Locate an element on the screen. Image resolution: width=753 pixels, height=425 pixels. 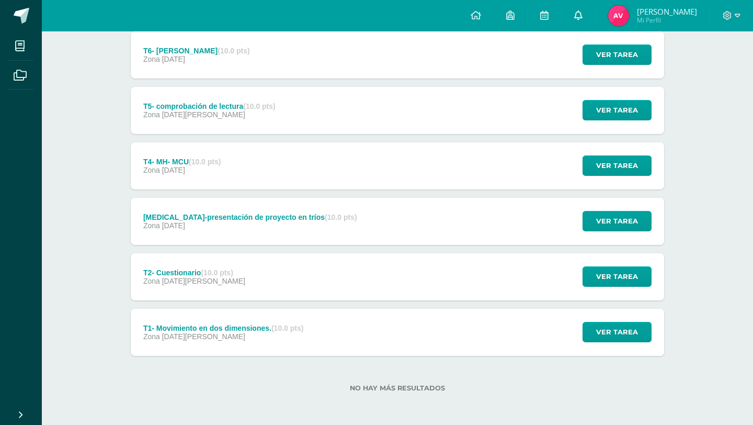
span: Mi Perfil is located at coordinates (667, 20).